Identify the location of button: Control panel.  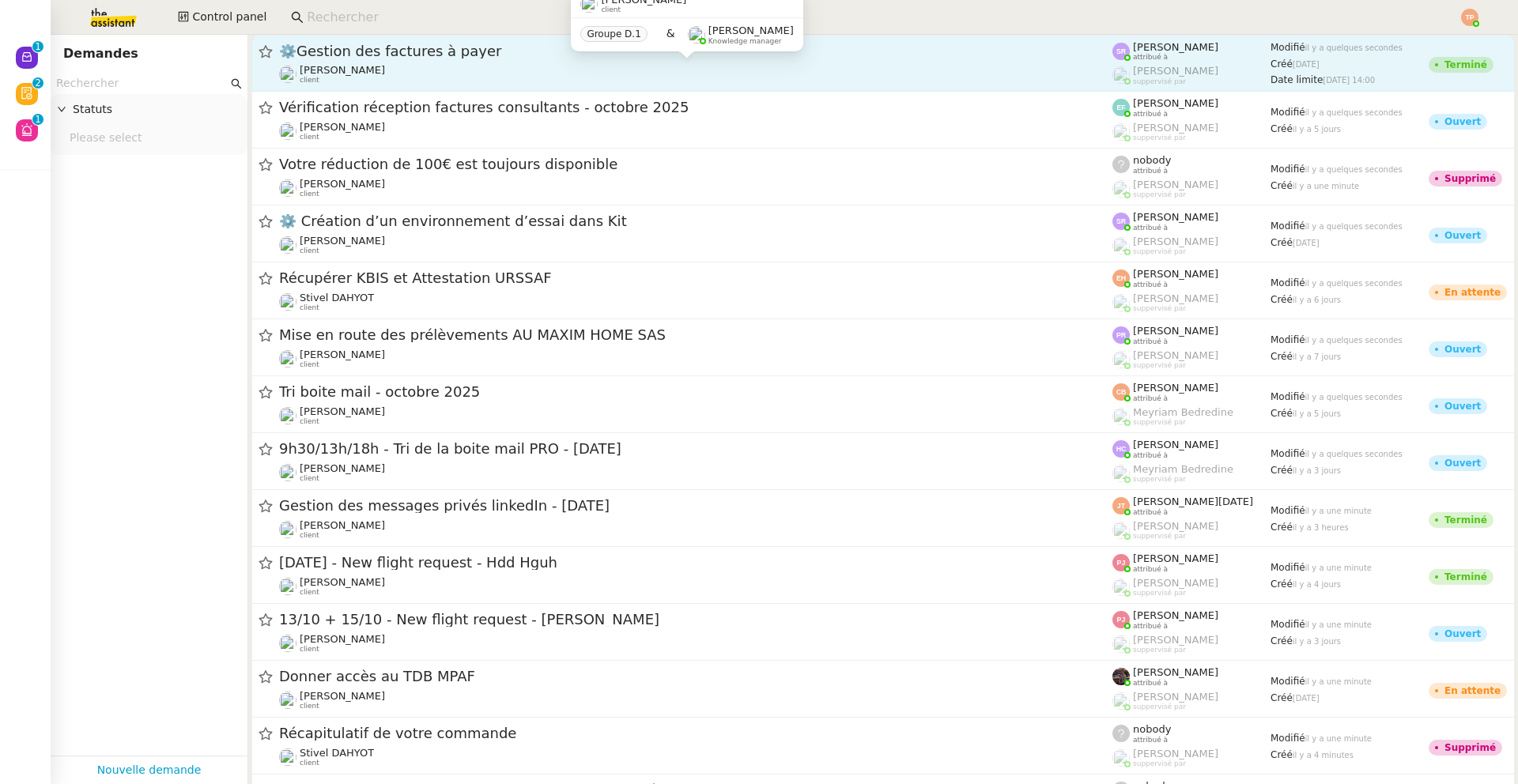
(223, 17).